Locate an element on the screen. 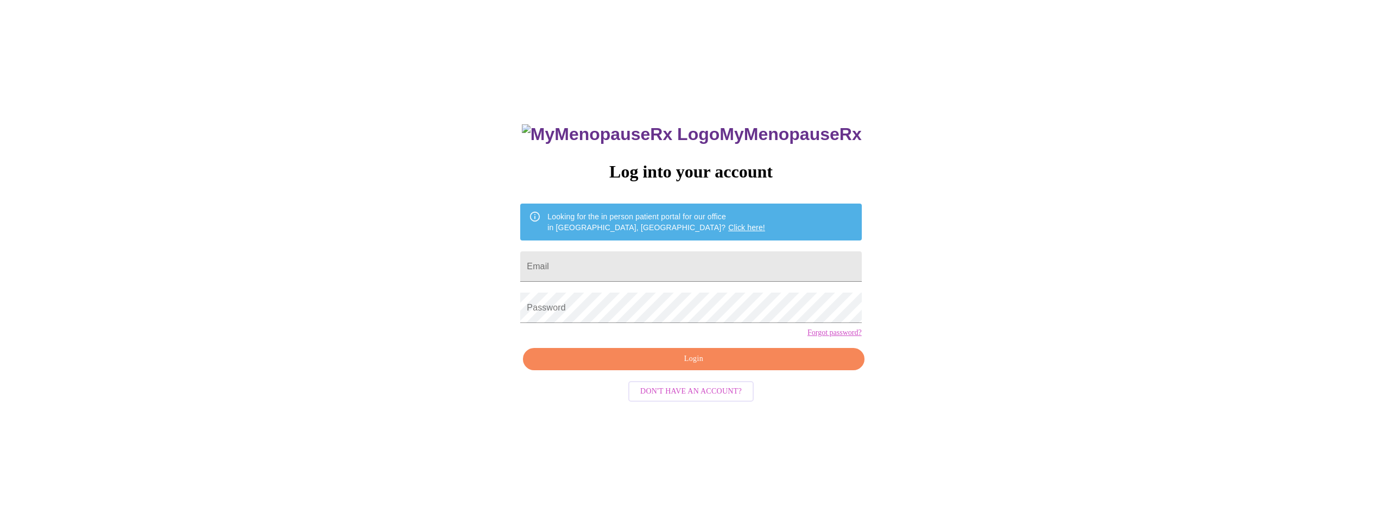 This screenshot has height=513, width=1382. a: Don't have an account? is located at coordinates (691, 390).